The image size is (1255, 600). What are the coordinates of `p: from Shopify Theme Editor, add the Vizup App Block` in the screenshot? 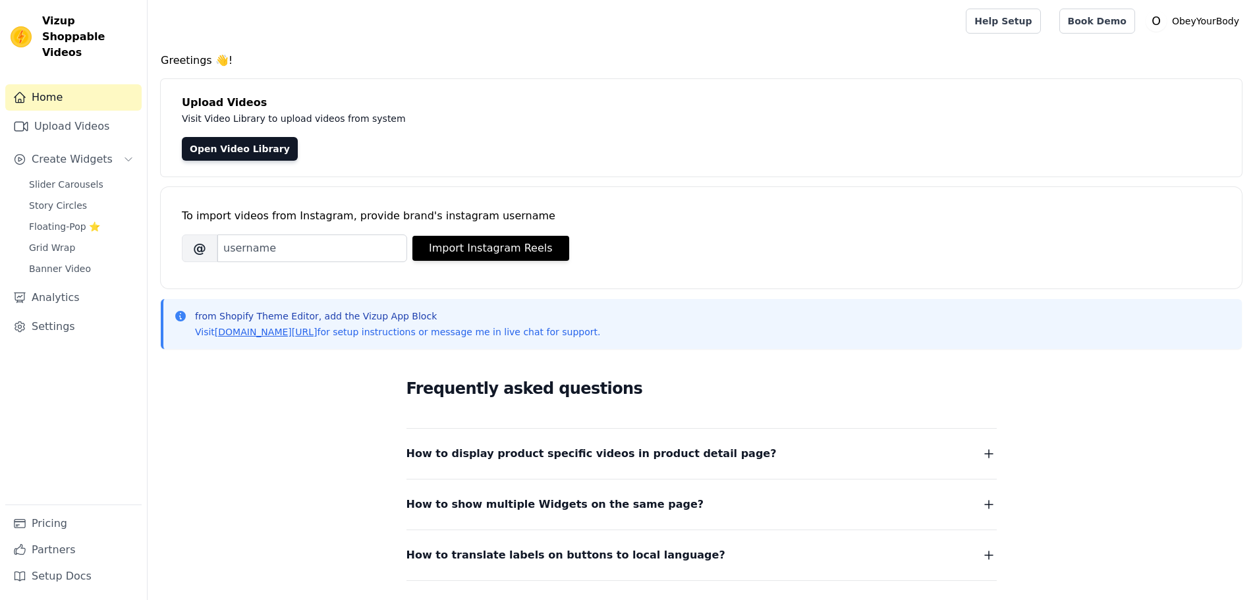 It's located at (397, 316).